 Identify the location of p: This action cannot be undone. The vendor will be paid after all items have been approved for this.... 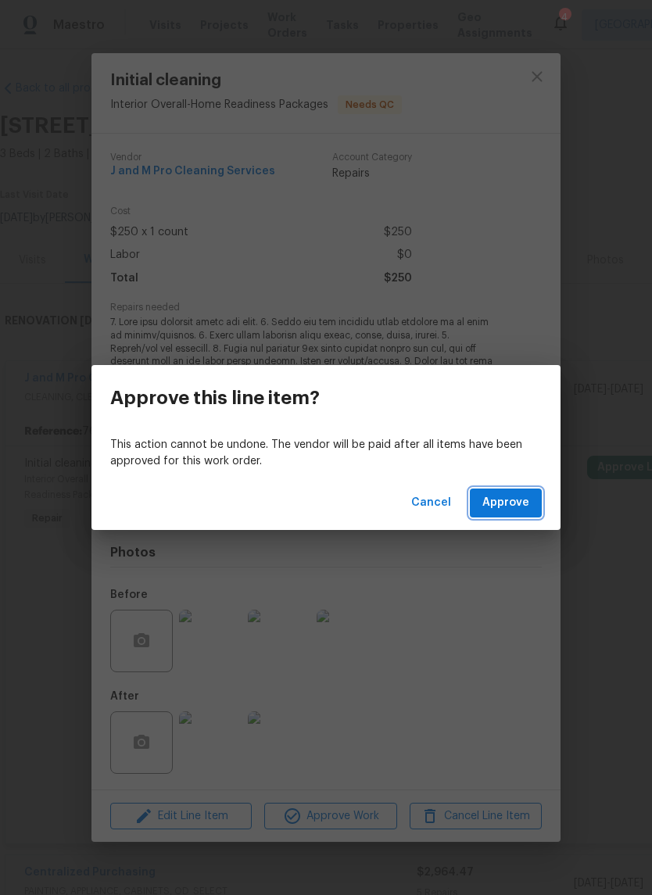
(326, 454).